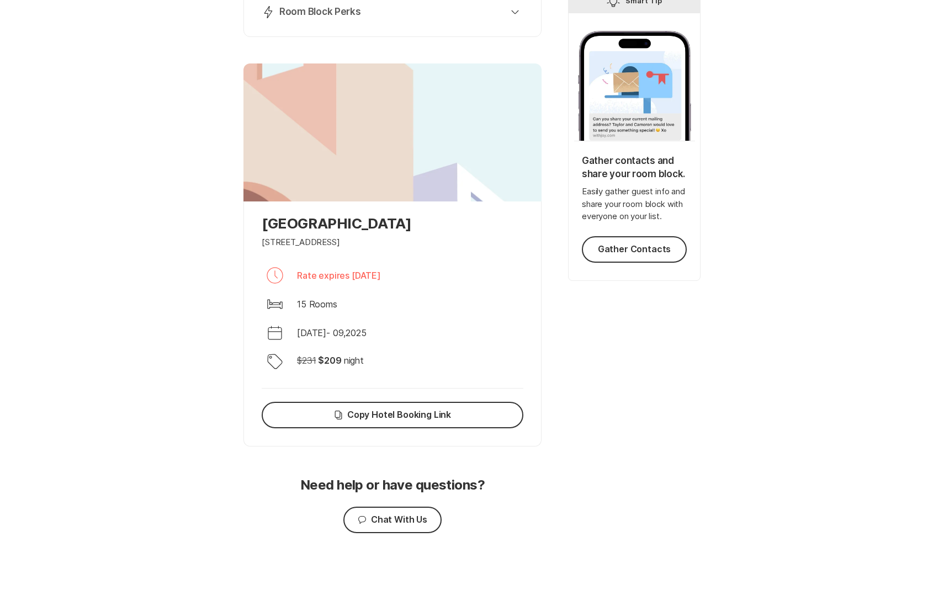  I want to click on p: $ 209, so click(329, 360).